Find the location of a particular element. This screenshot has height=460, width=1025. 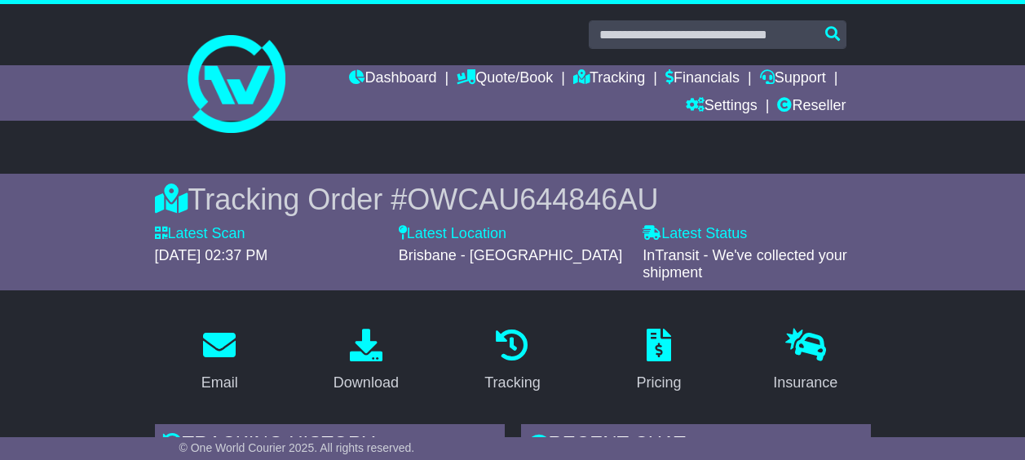

span: OWCAU644846AU is located at coordinates (532, 199).